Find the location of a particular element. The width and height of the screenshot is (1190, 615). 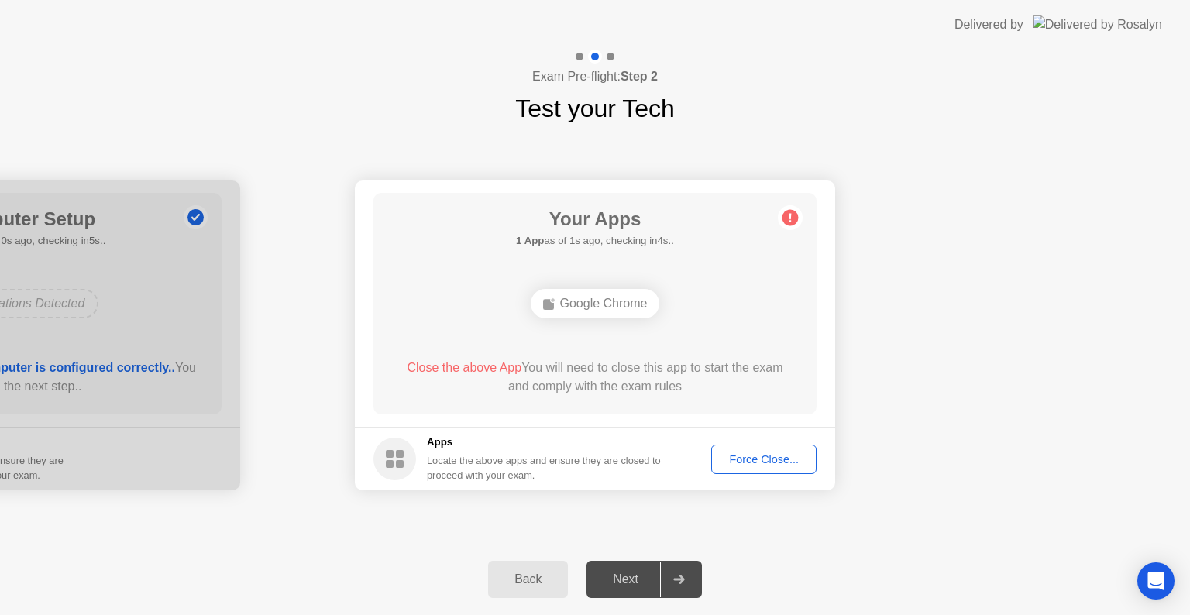

div: Back is located at coordinates (527, 579).